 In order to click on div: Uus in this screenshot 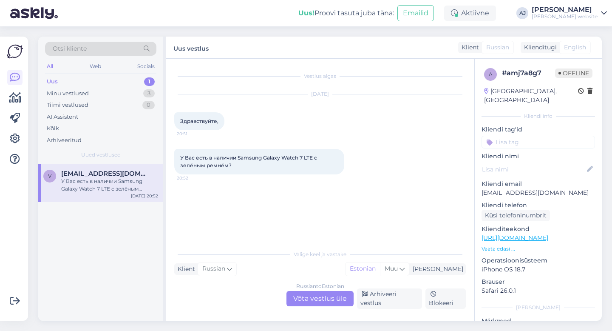, I will do `click(52, 82)`.